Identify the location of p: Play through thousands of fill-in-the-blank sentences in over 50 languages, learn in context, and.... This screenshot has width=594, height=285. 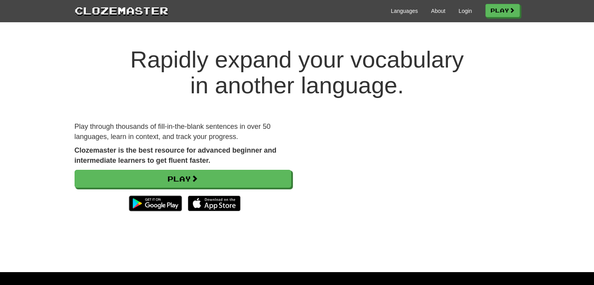
(183, 132).